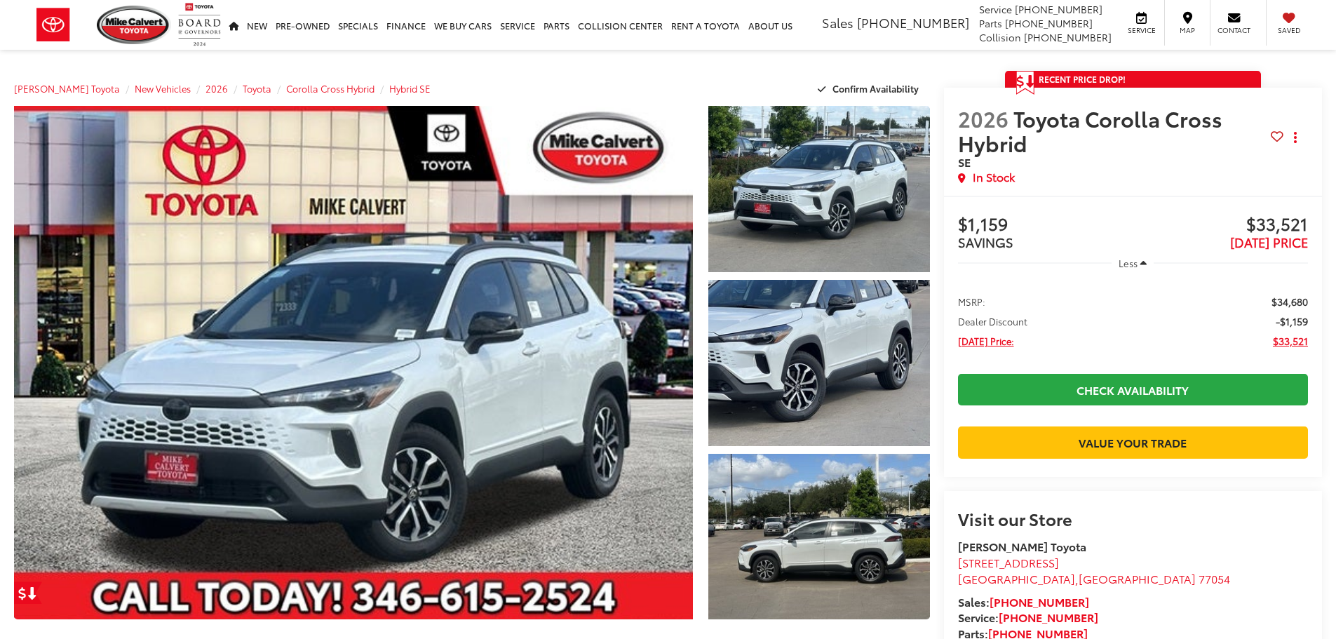 The height and width of the screenshot is (639, 1336). What do you see at coordinates (869, 88) in the screenshot?
I see `button: Confirm Availability` at bounding box center [869, 88].